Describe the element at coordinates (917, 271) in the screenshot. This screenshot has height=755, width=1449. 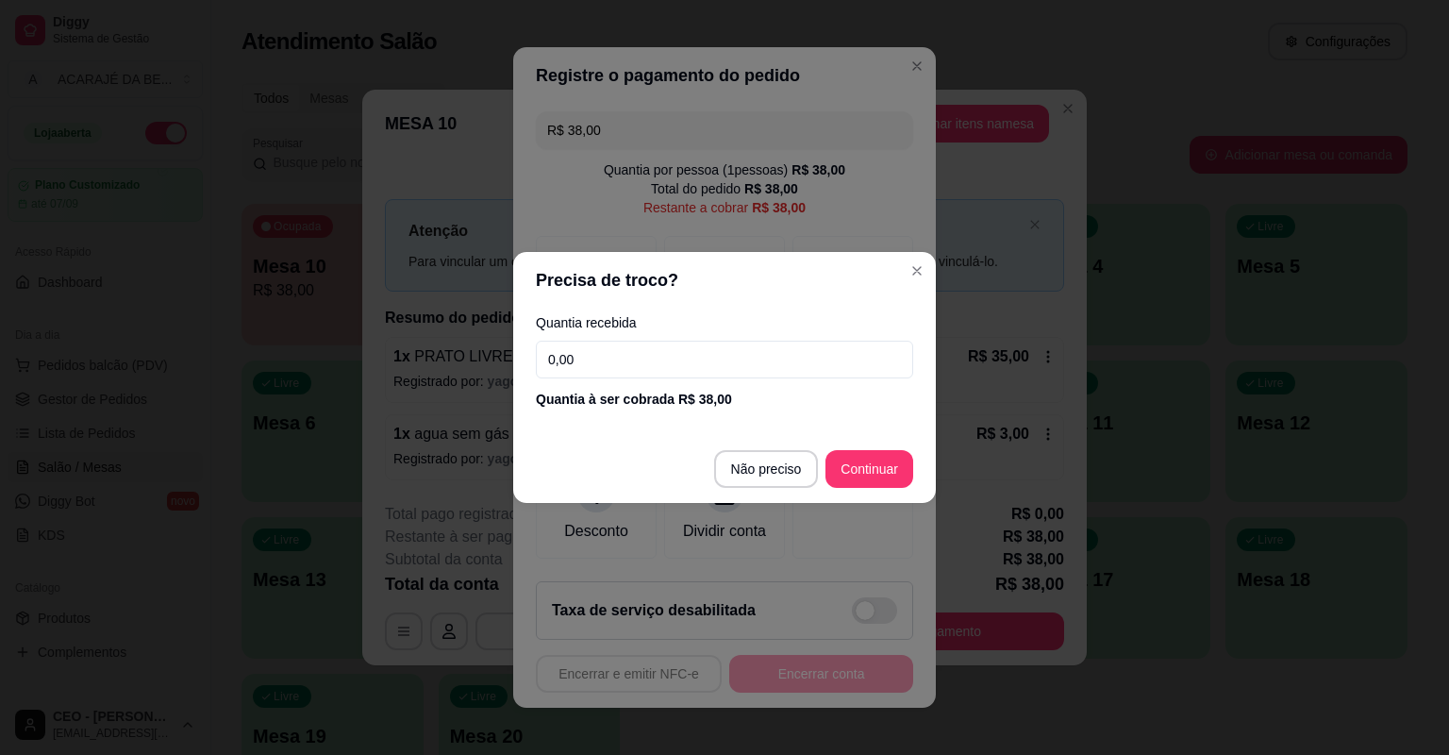
I see `button: Close` at that location.